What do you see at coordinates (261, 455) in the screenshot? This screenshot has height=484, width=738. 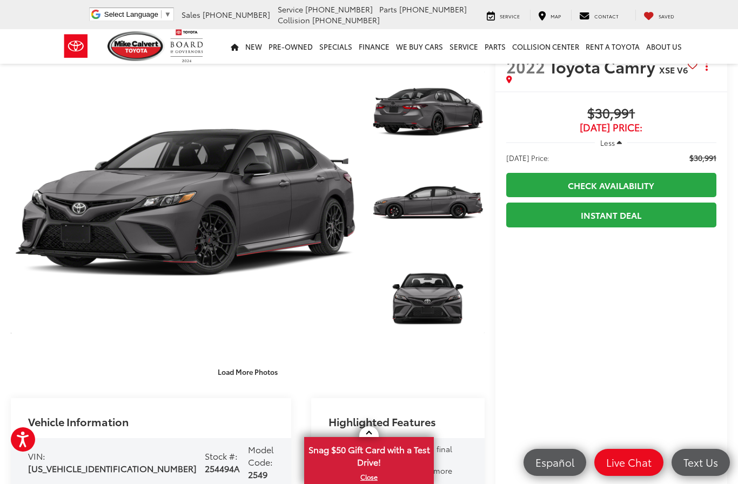 I see `span: Model Code:` at bounding box center [261, 455].